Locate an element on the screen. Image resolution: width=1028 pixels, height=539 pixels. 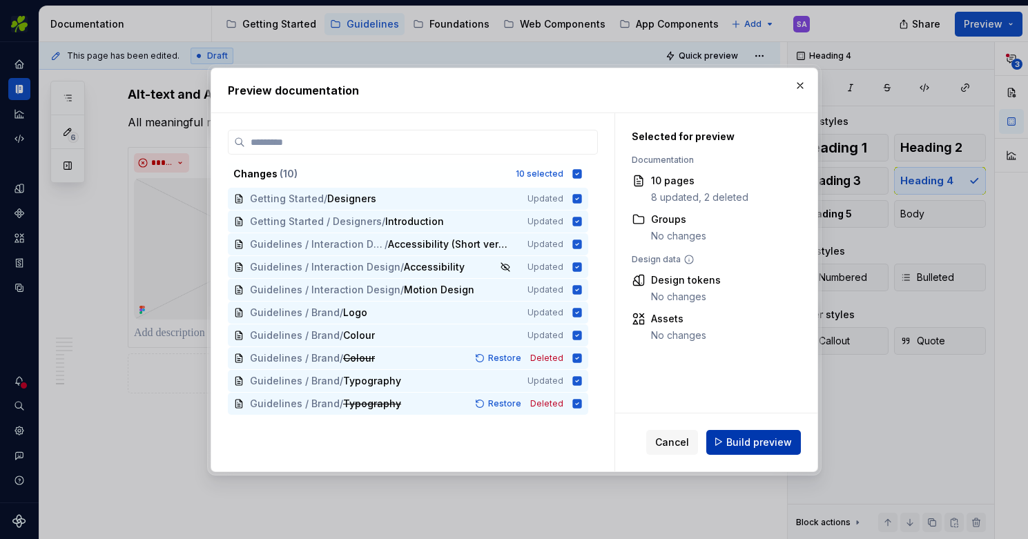
span: ( 10 ) is located at coordinates (289, 173).